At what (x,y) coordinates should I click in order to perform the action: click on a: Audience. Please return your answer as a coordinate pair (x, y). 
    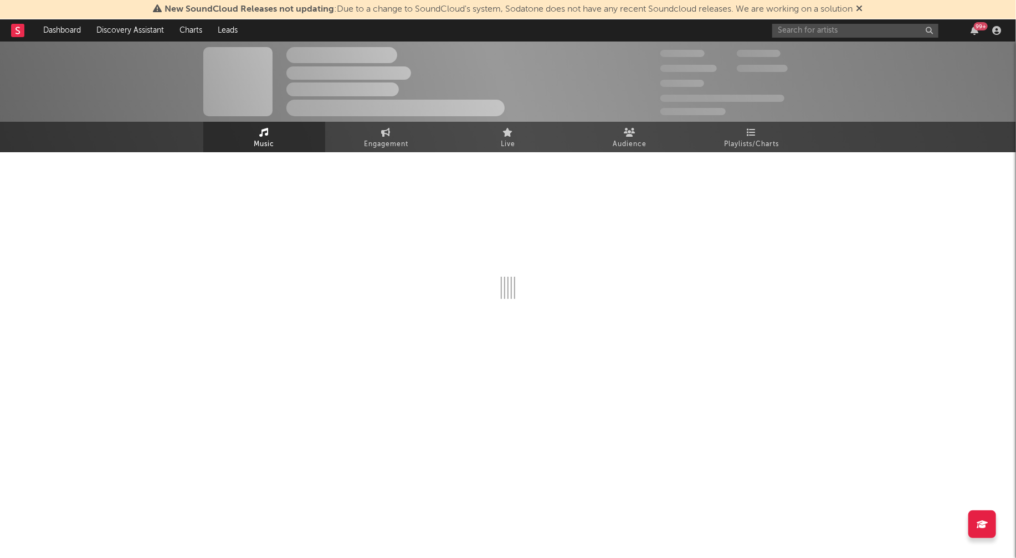
    Looking at the image, I should click on (630, 137).